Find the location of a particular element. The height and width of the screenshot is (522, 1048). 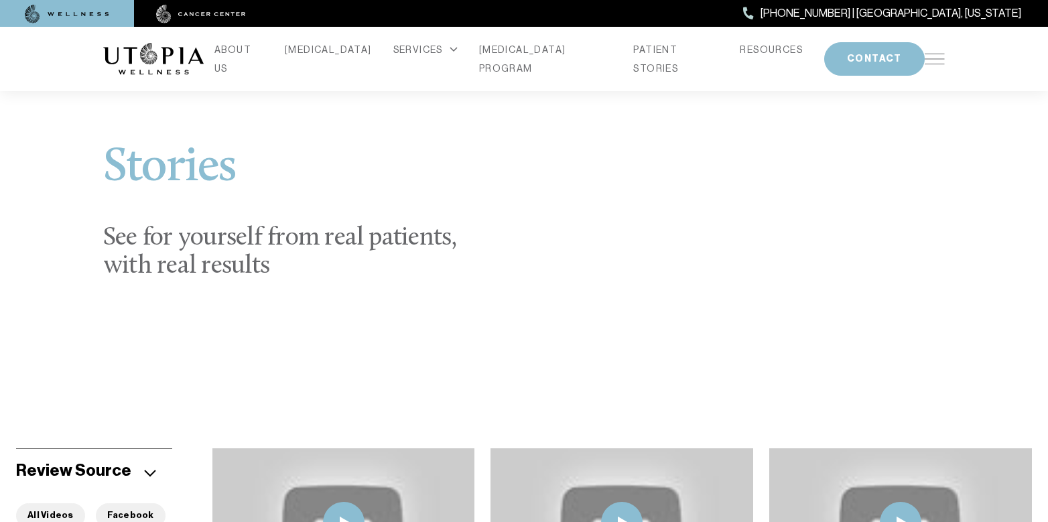

img: cancer center is located at coordinates (201, 14).